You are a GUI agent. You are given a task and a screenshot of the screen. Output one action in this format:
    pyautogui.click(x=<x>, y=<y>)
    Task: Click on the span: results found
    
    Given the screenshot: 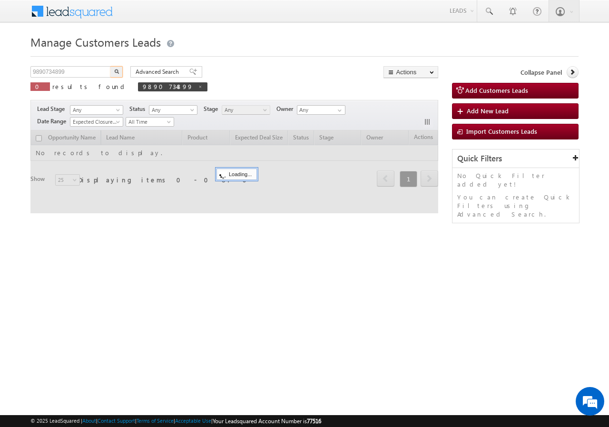 What is the action you would take?
    pyautogui.click(x=90, y=86)
    